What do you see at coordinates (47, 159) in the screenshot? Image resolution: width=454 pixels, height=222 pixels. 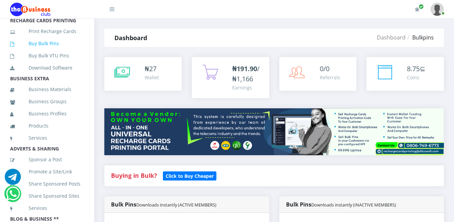 I see `a: Sponsor a Post` at bounding box center [47, 159].